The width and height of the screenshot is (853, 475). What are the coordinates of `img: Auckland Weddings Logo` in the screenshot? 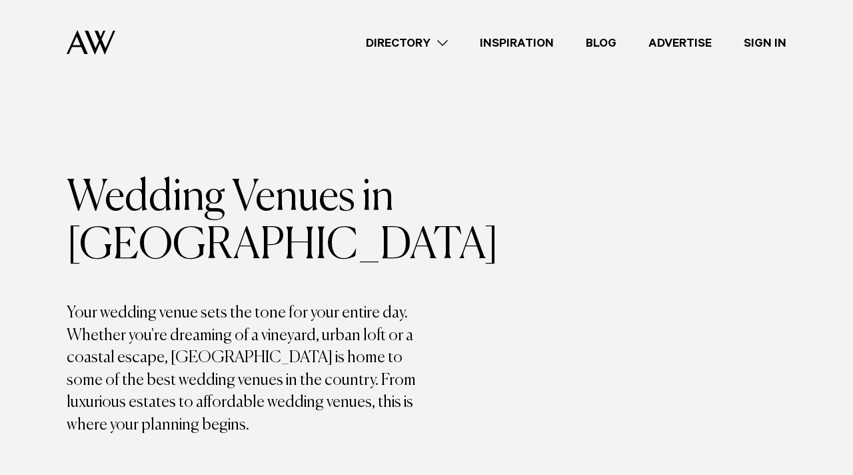 It's located at (91, 42).